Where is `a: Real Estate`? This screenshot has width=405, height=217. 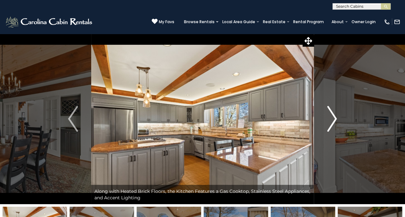 a: Real Estate is located at coordinates (274, 22).